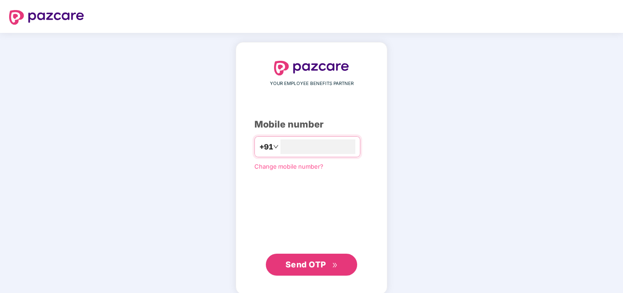 Image resolution: width=623 pixels, height=293 pixels. What do you see at coordinates (312, 124) in the screenshot?
I see `div: Mobile number` at bounding box center [312, 124].